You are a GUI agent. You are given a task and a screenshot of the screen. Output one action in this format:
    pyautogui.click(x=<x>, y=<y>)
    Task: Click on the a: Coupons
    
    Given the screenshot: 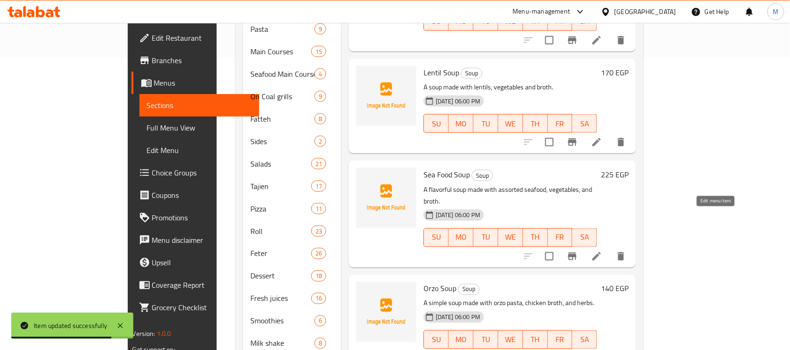 What is the action you would take?
    pyautogui.click(x=196, y=195)
    